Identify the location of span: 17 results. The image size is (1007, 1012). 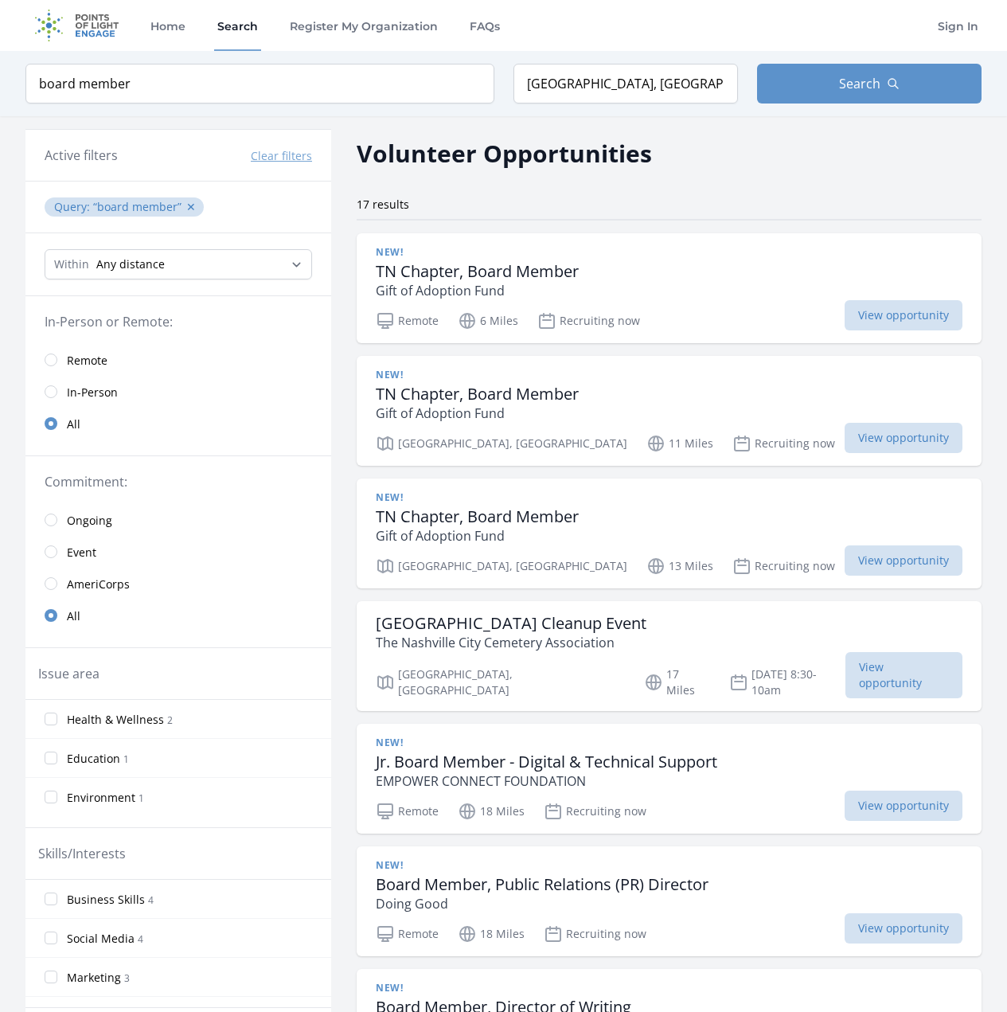
(383, 204).